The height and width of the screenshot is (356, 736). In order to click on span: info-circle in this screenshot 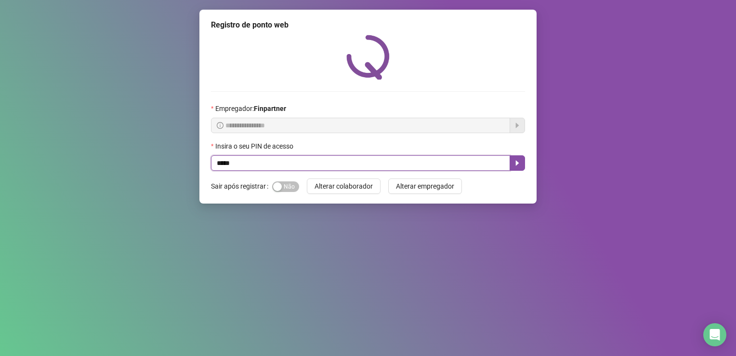, I will do `click(220, 125)`.